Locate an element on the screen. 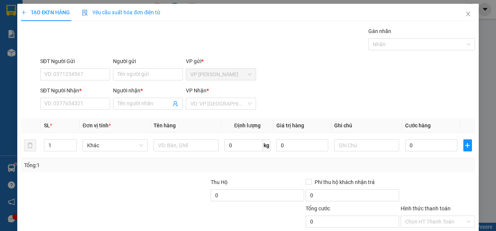 The width and height of the screenshot is (496, 231). th: Ghi chú is located at coordinates (366, 125).